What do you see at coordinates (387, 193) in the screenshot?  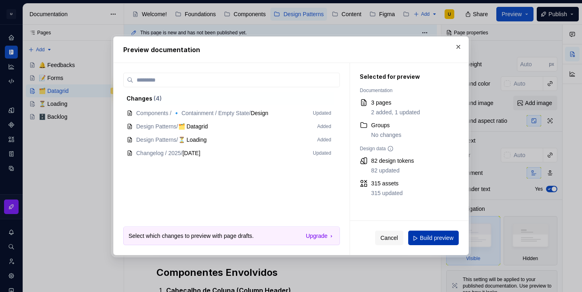 I see `div: 315 updated` at bounding box center [387, 193].